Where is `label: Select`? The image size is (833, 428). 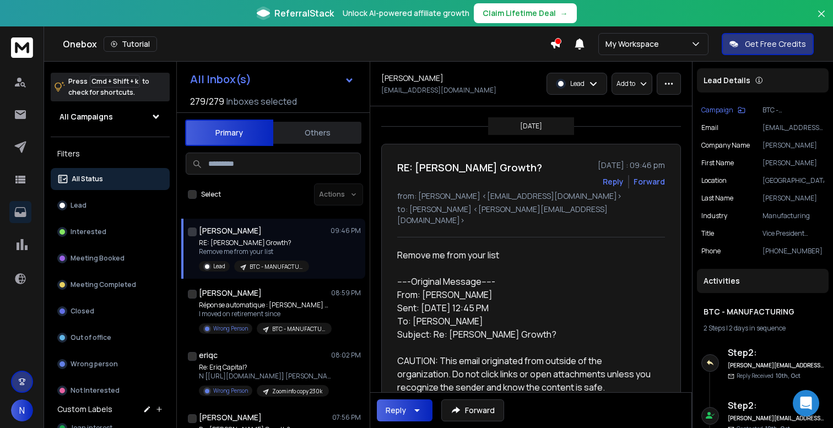 label: Select is located at coordinates (211, 195).